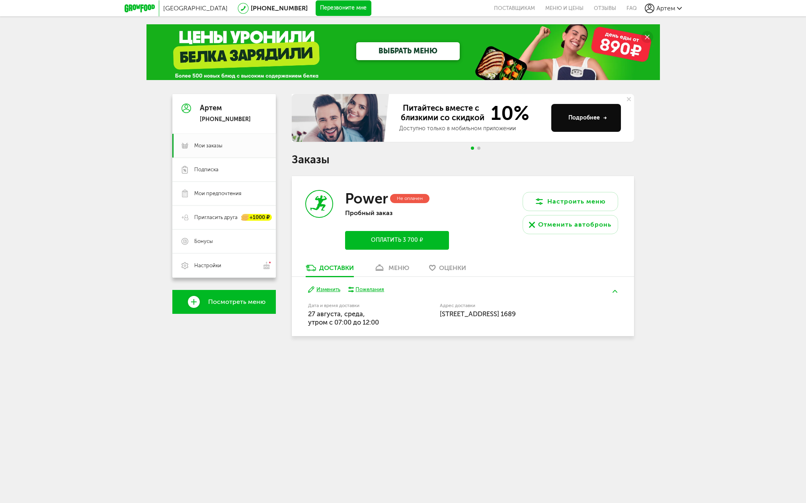 This screenshot has width=806, height=503. Describe the element at coordinates (366, 289) in the screenshot. I see `button: Пожелания` at that location.